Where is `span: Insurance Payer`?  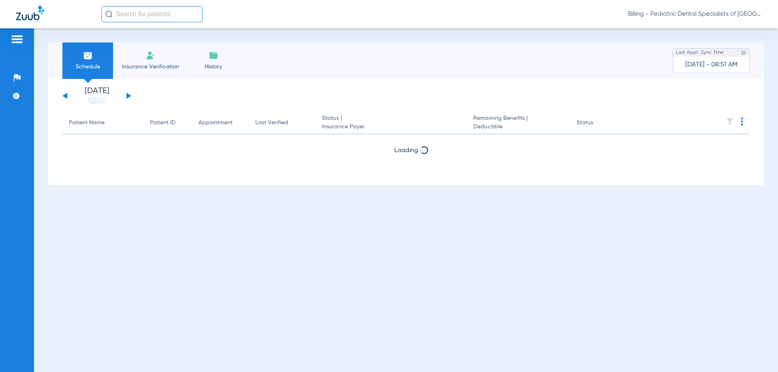 span: Insurance Payer is located at coordinates (391, 127).